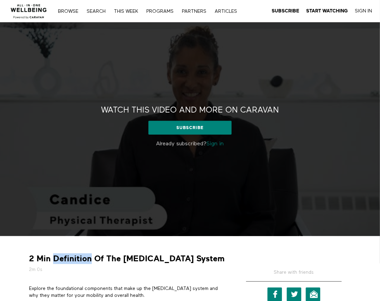 The height and width of the screenshot is (301, 380). I want to click on a: THIS WEEK, so click(126, 11).